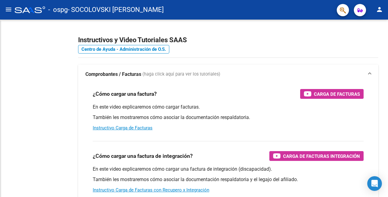 The image size is (388, 197). What do you see at coordinates (228, 107) in the screenshot?
I see `p: En este video explicaremos cómo cargar facturas.` at bounding box center [228, 107].